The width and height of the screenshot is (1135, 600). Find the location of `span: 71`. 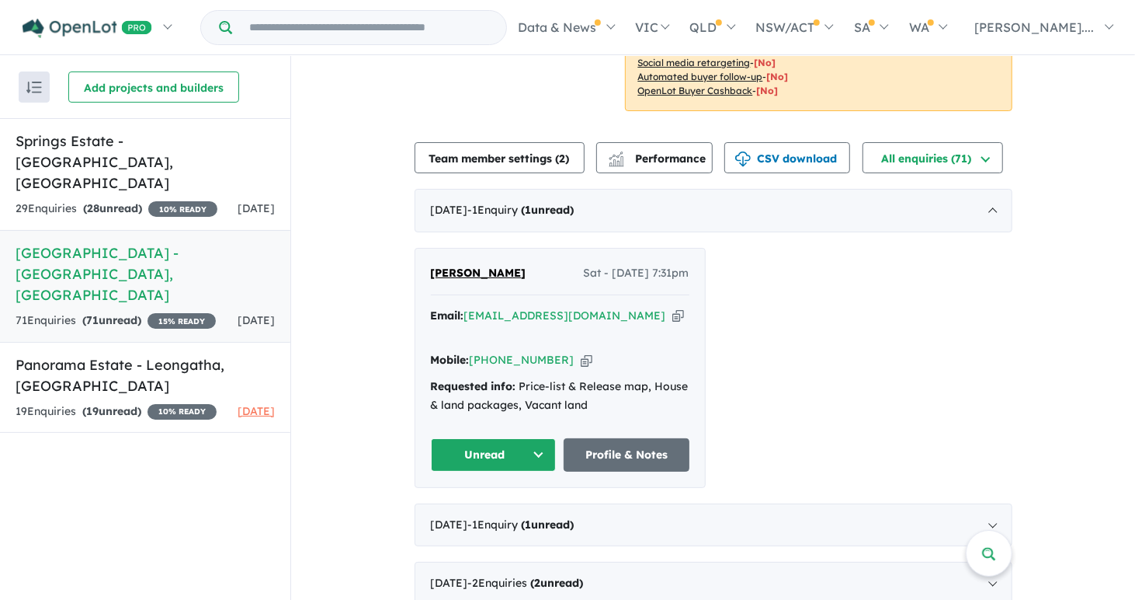

span: 71 is located at coordinates (92, 320).